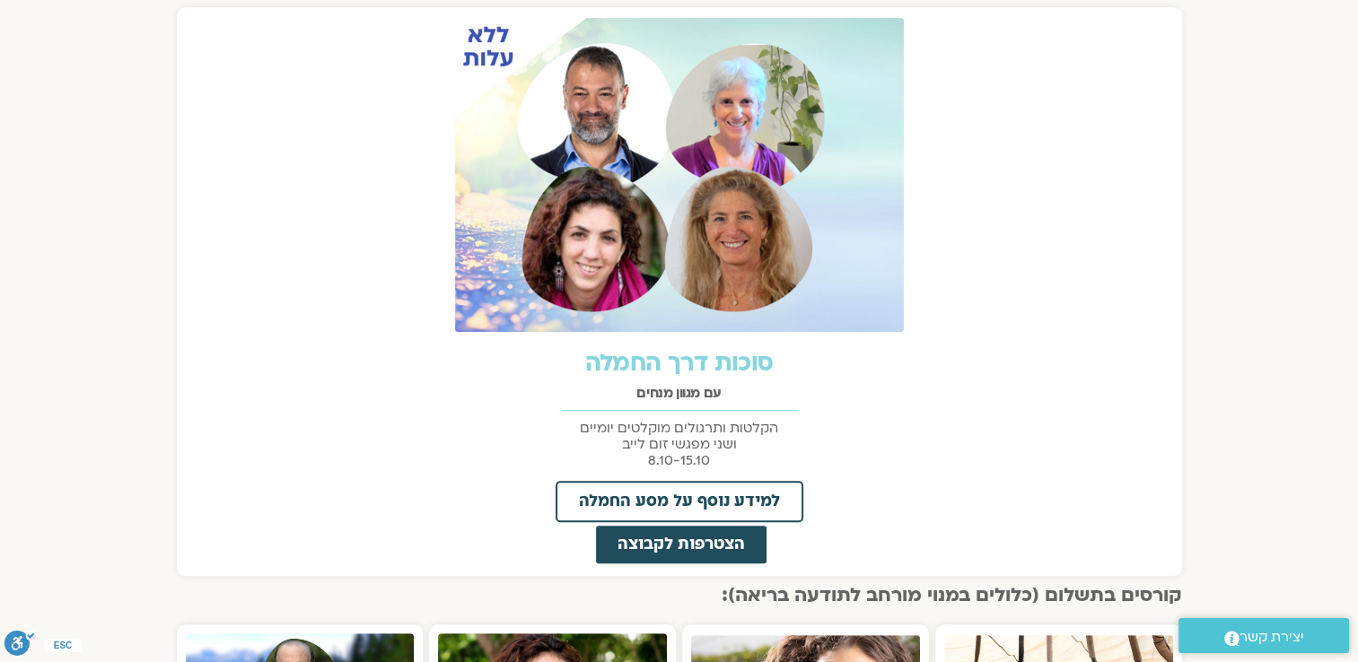  What do you see at coordinates (1272, 637) in the screenshot?
I see `span: יצירת קשר` at bounding box center [1272, 637].